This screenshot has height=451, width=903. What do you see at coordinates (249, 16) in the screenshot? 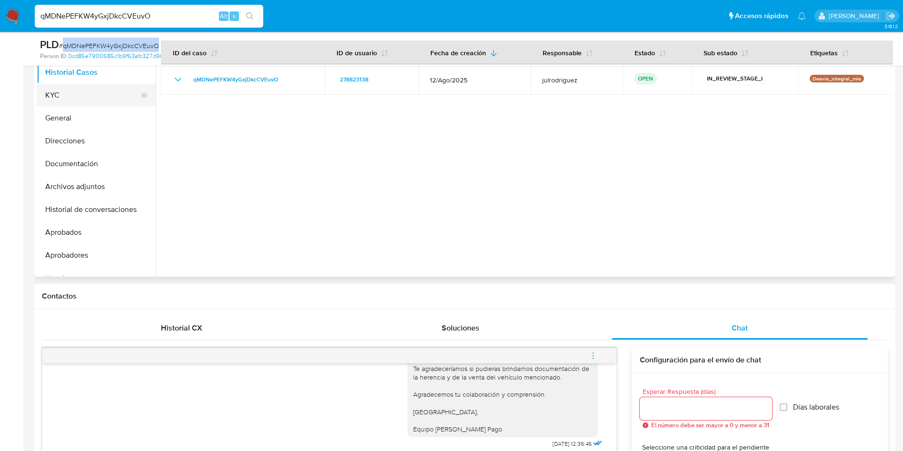
I see `button: search-icon` at bounding box center [249, 16].